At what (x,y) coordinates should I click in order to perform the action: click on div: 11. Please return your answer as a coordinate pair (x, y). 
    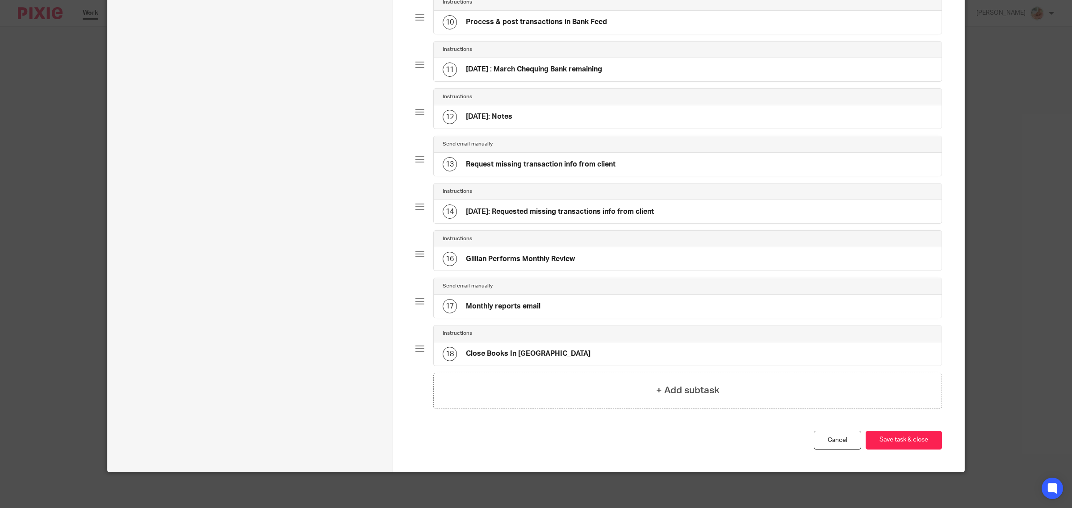
    Looking at the image, I should click on (450, 70).